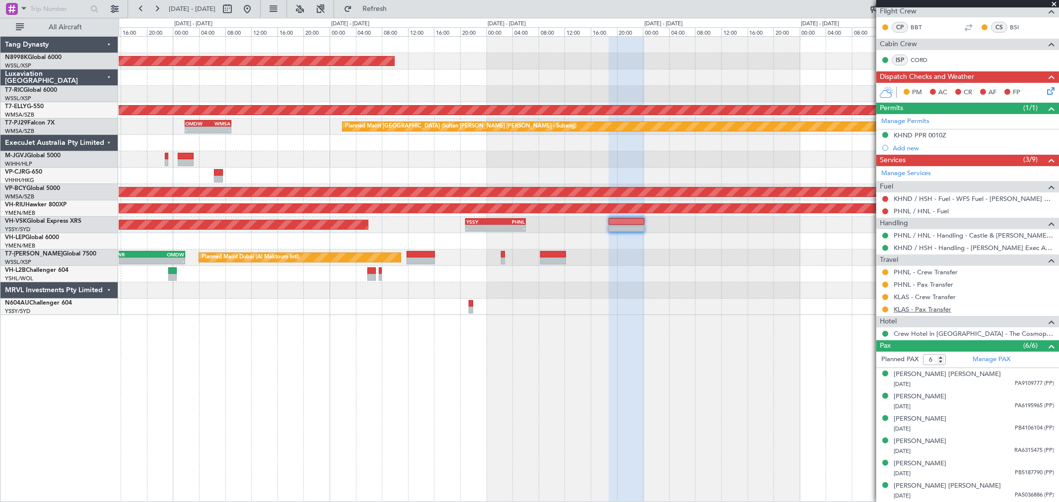  What do you see at coordinates (30, 123) in the screenshot?
I see `a: T7-PJ29Falcon 7X` at bounding box center [30, 123].